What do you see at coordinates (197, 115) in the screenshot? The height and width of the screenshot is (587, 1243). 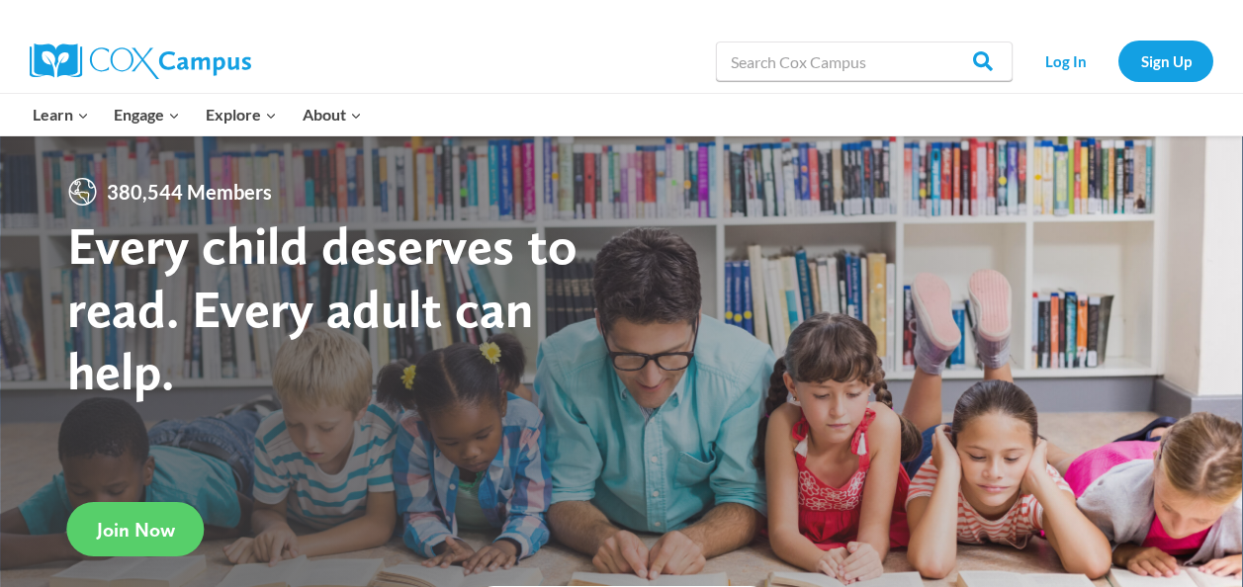 I see `nav: Primary Navigation` at bounding box center [197, 115].